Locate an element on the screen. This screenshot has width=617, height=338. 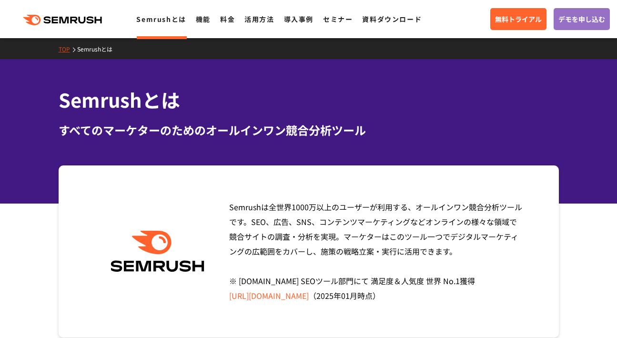
img: Semrush is located at coordinates (157, 251).